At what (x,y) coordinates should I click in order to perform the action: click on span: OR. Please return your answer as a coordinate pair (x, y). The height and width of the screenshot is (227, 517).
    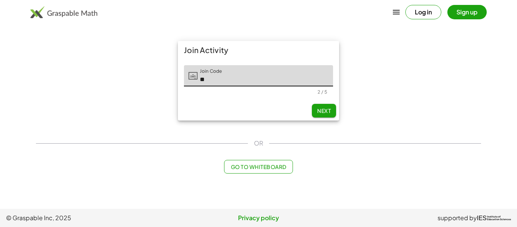
    Looking at the image, I should click on (259, 143).